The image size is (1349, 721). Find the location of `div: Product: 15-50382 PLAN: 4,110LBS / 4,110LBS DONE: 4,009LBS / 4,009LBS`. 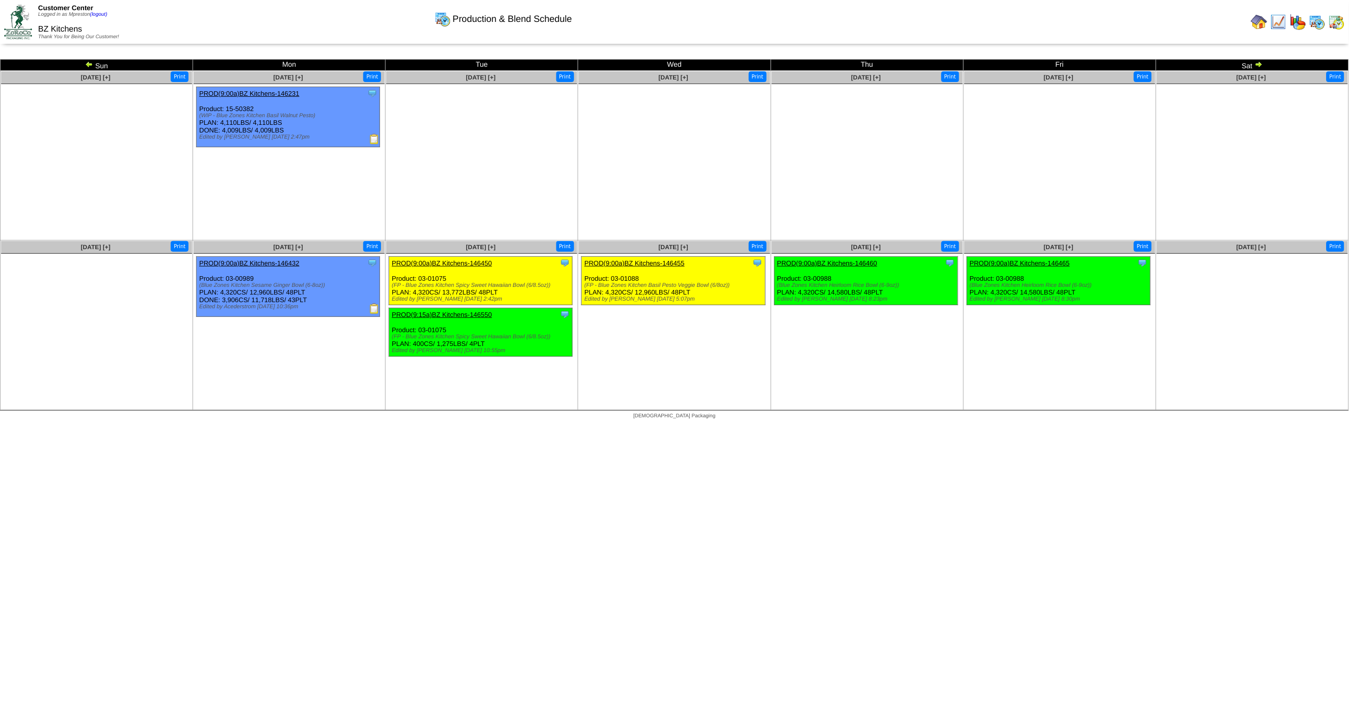

div: Product: 15-50382 PLAN: 4,110LBS / 4,110LBS DONE: 4,009LBS / 4,009LBS is located at coordinates (288, 117).